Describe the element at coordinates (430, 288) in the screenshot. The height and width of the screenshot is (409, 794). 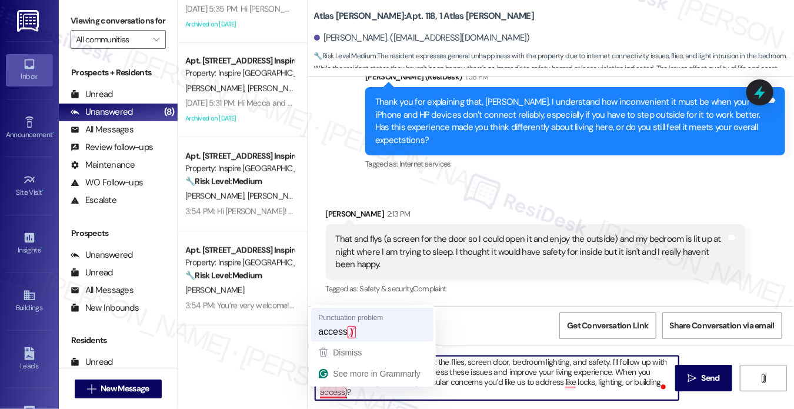
I see `span: Complaint` at that location.